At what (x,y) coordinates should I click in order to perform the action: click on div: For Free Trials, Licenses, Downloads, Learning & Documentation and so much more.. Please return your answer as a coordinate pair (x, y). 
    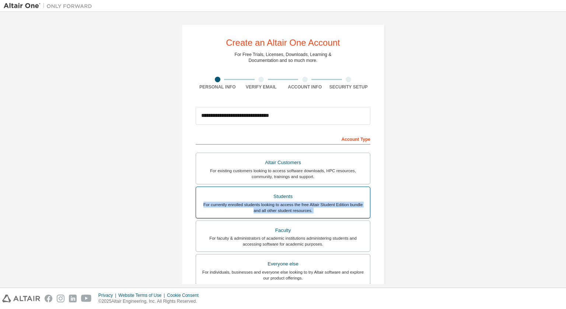
    Looking at the image, I should click on (283, 58).